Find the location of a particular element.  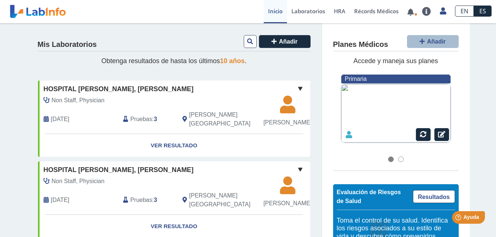

span: 2023-08-21 is located at coordinates (60, 119).